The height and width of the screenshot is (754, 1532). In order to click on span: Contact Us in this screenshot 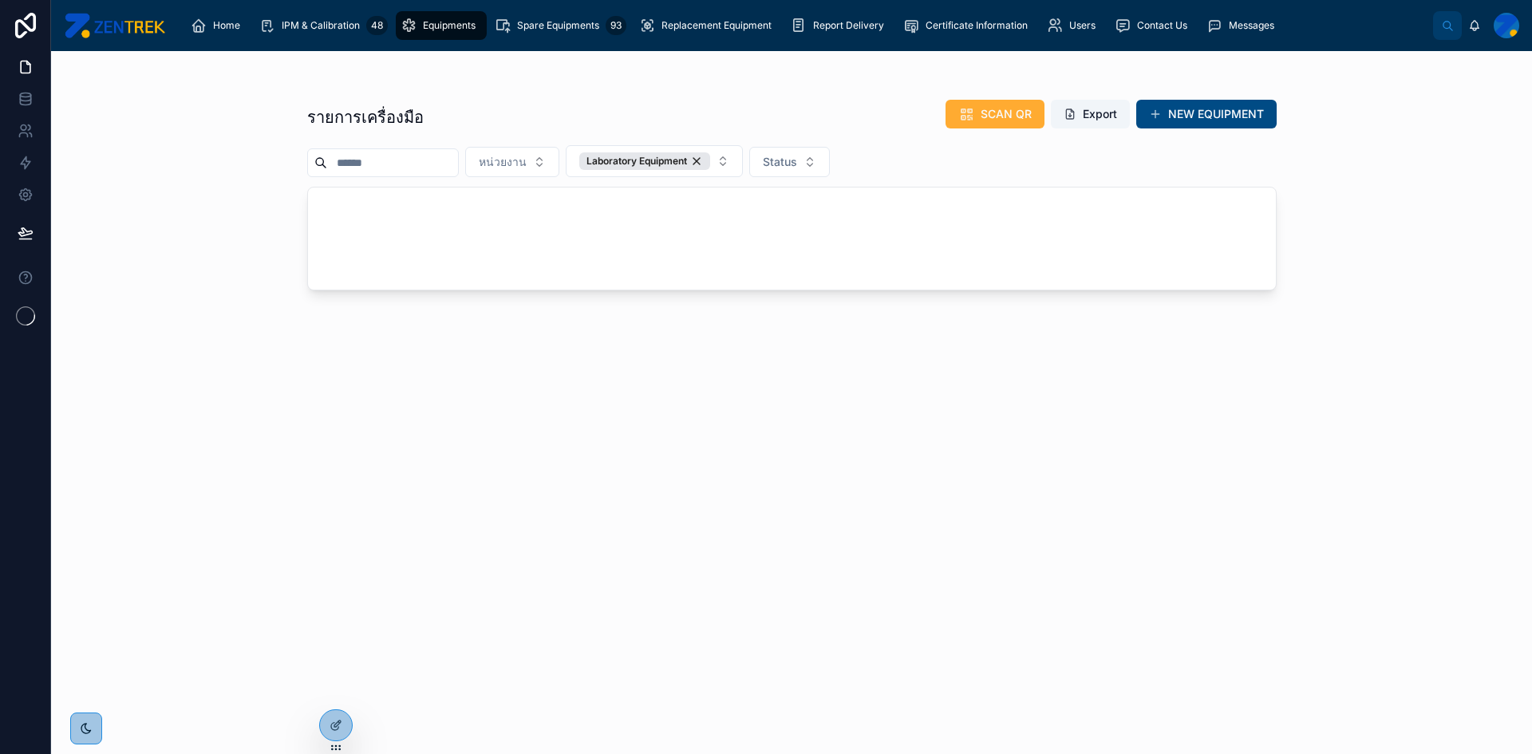, I will do `click(1162, 26)`.